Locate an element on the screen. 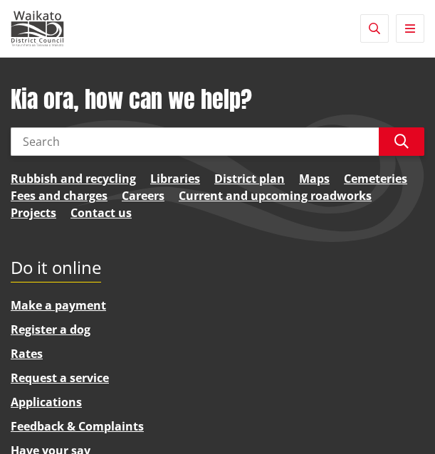 This screenshot has height=454, width=435. a: Current and upcoming roadworks is located at coordinates (275, 196).